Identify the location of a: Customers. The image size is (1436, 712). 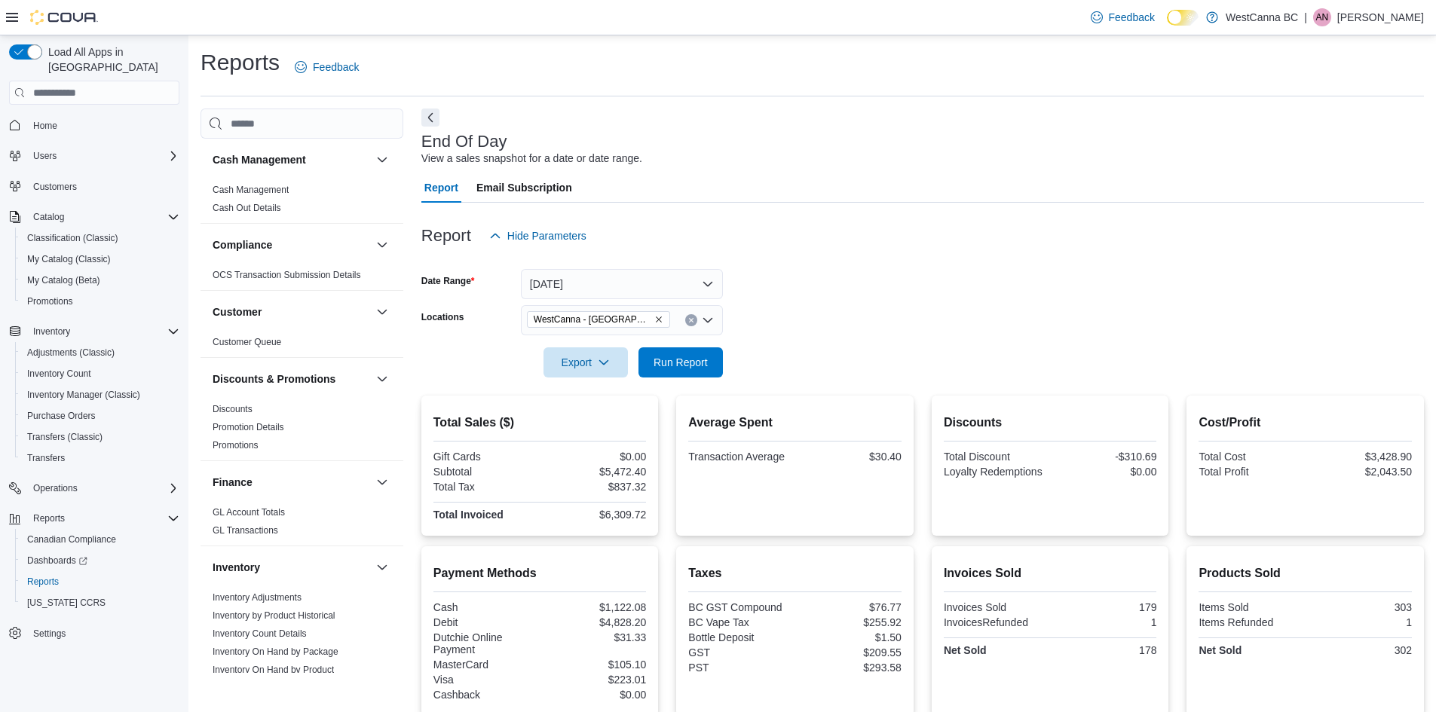
(55, 187).